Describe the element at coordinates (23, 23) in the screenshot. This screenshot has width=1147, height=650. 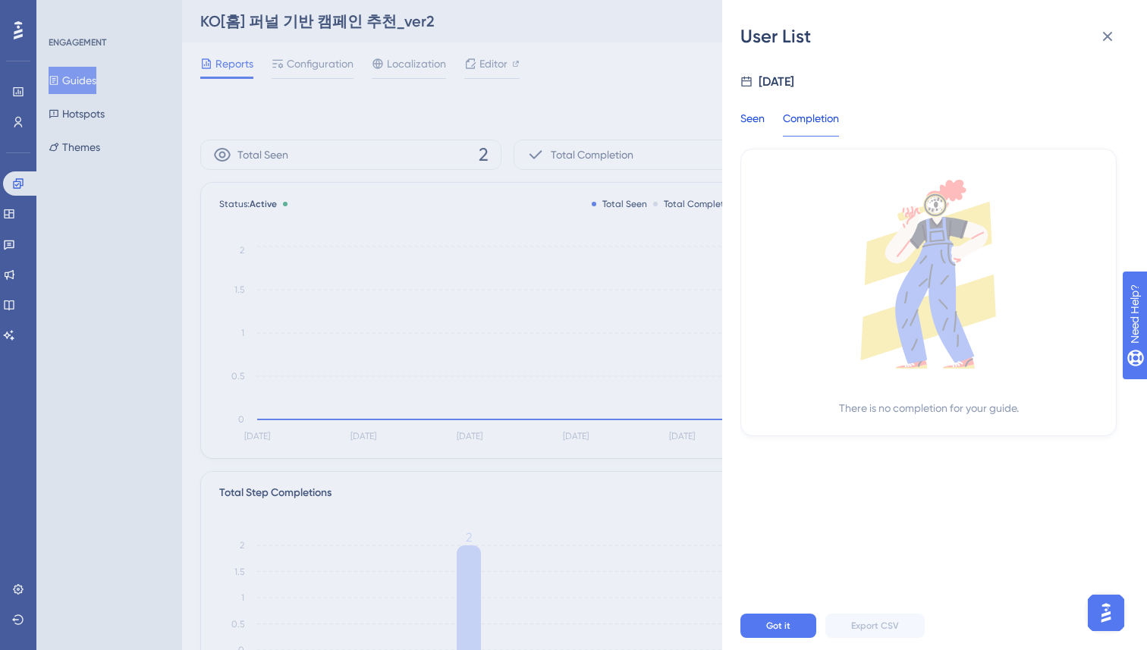
I see `img: launcher-image-alternative-text` at that location.